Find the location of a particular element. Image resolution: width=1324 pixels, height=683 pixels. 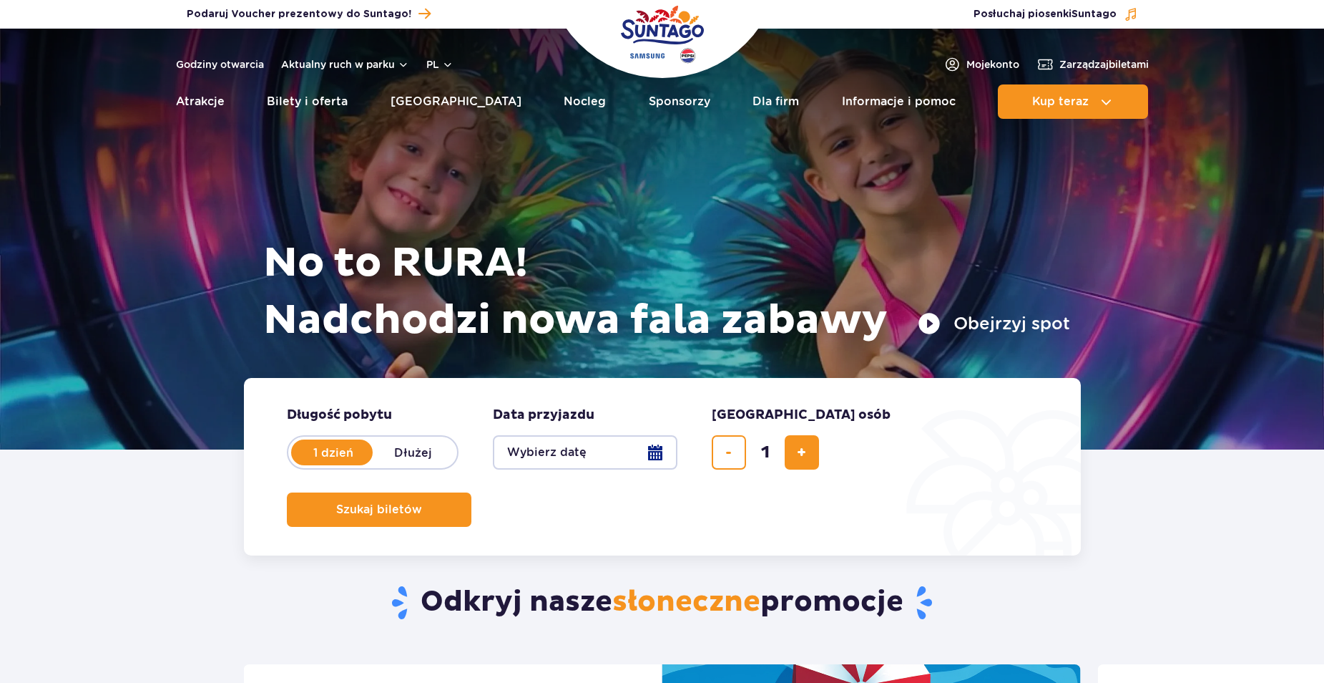

span: Moje konto is located at coordinates (993, 64).